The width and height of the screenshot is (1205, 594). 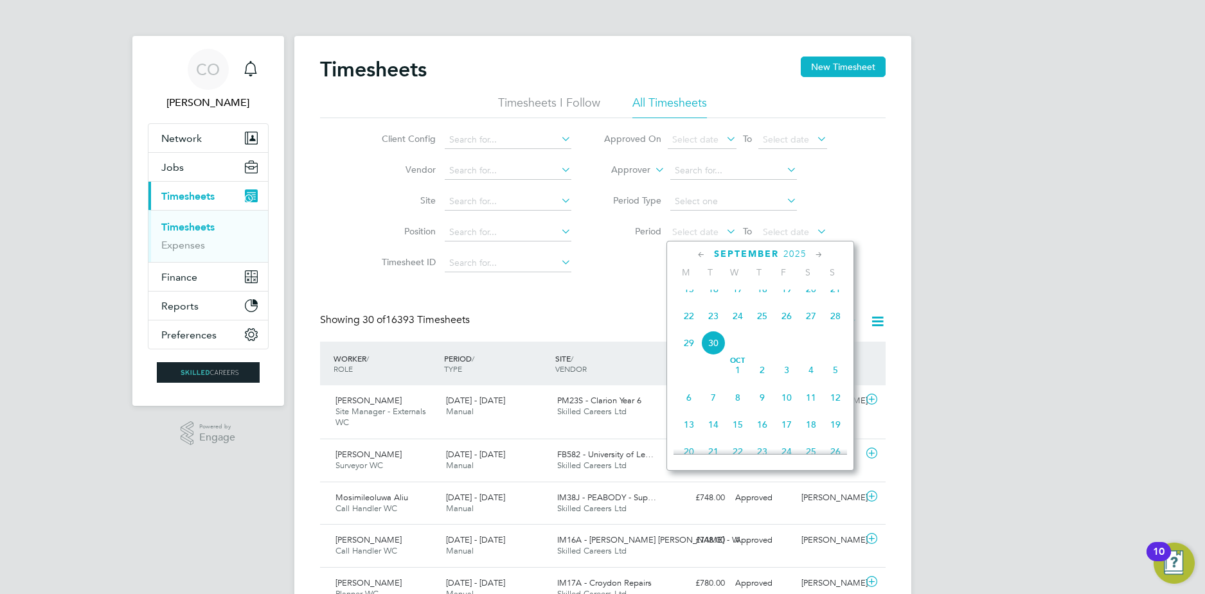 What do you see at coordinates (373, 69) in the screenshot?
I see `h2: Timesheets` at bounding box center [373, 69].